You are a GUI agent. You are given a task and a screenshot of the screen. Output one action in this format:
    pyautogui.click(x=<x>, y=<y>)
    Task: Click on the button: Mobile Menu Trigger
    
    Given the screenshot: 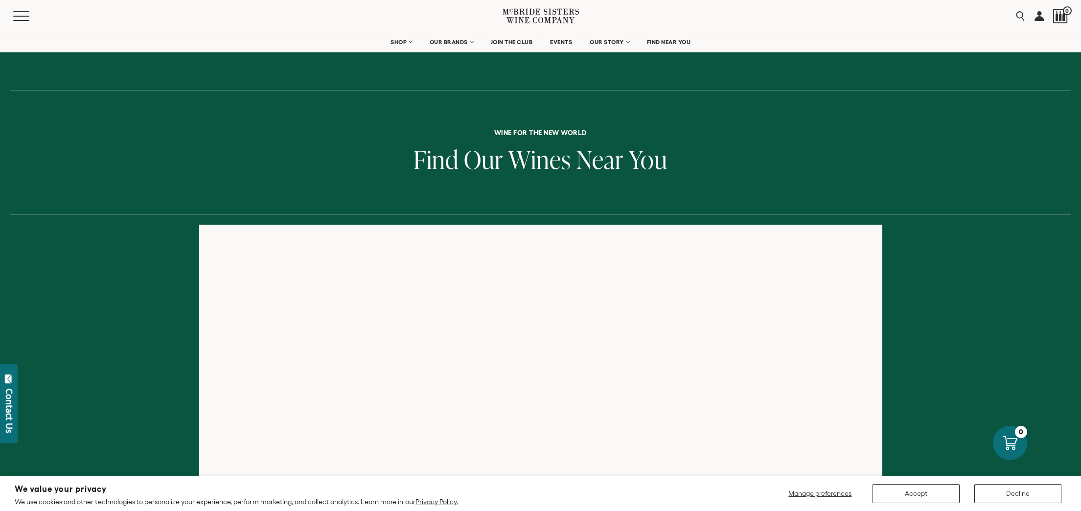 What is the action you would take?
    pyautogui.click(x=31, y=16)
    